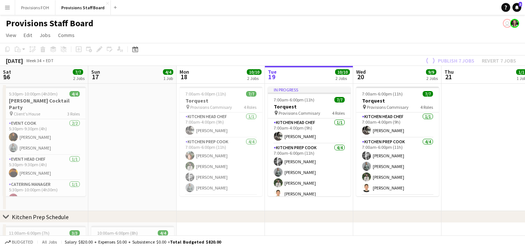 The image size is (525, 248). What do you see at coordinates (50, 60) in the screenshot?
I see `div: EDT` at bounding box center [50, 60].